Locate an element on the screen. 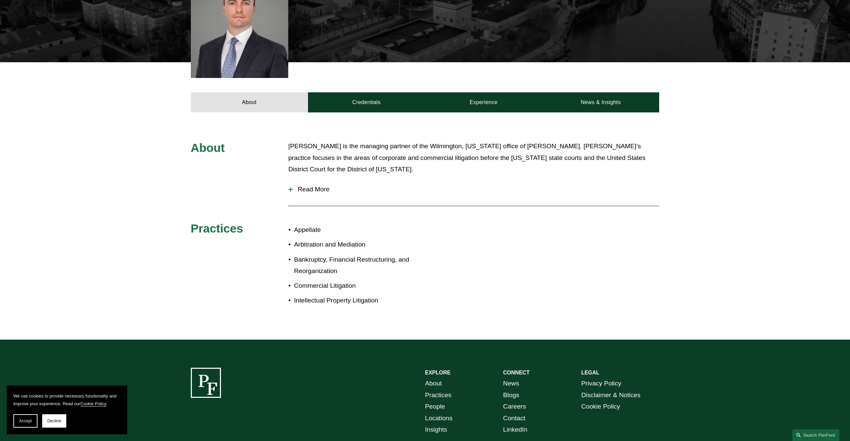 The width and height of the screenshot is (850, 441). a: News is located at coordinates (511, 384).